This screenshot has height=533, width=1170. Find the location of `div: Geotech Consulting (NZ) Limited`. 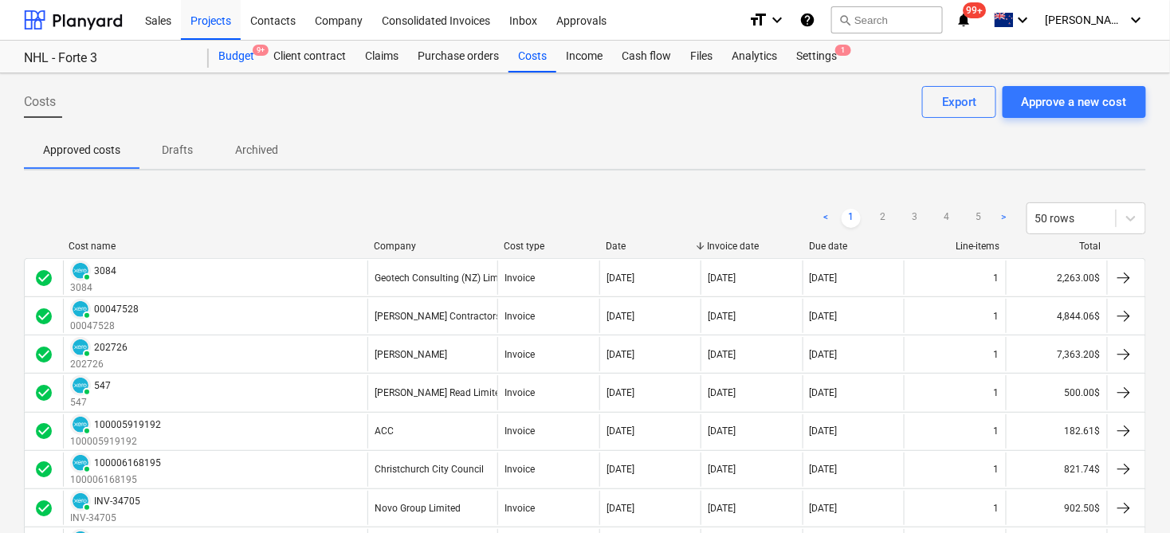

div: Geotech Consulting (NZ) Limited is located at coordinates (445, 278).